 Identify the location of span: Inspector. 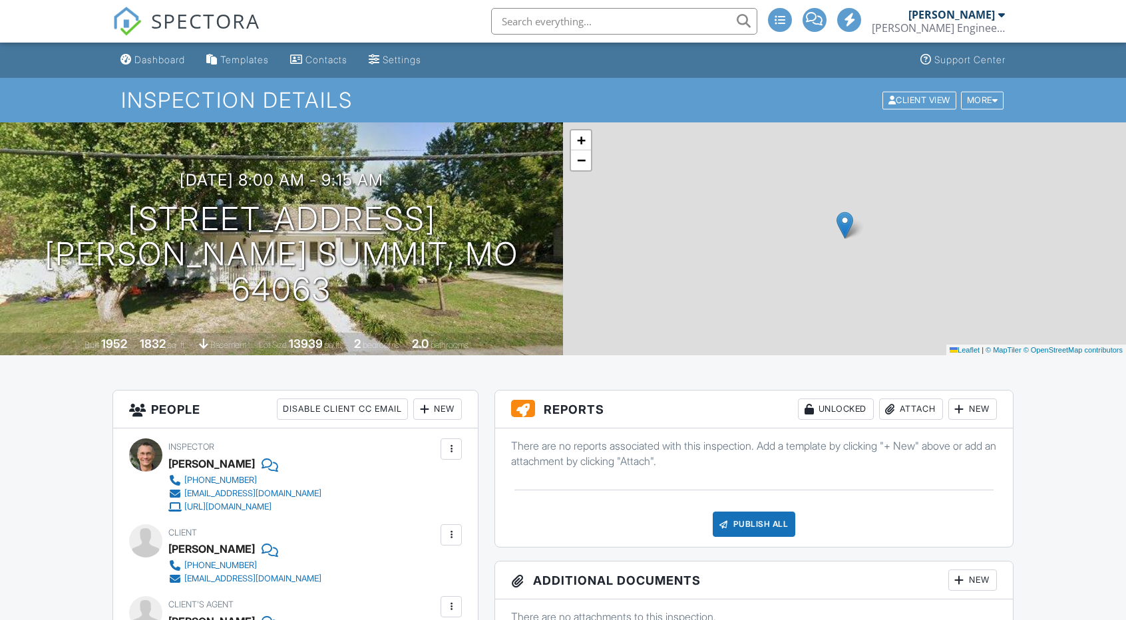
(191, 446).